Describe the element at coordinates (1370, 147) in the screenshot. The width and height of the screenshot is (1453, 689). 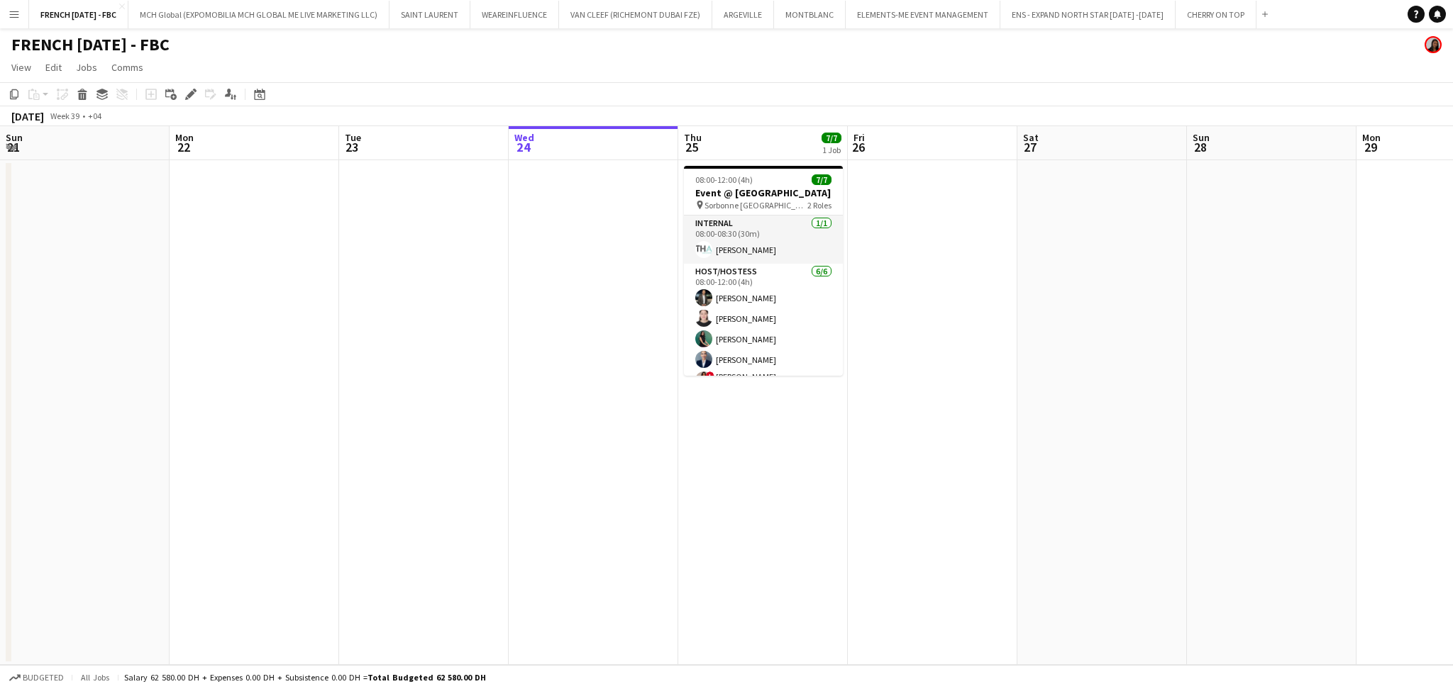
I see `span: 29` at that location.